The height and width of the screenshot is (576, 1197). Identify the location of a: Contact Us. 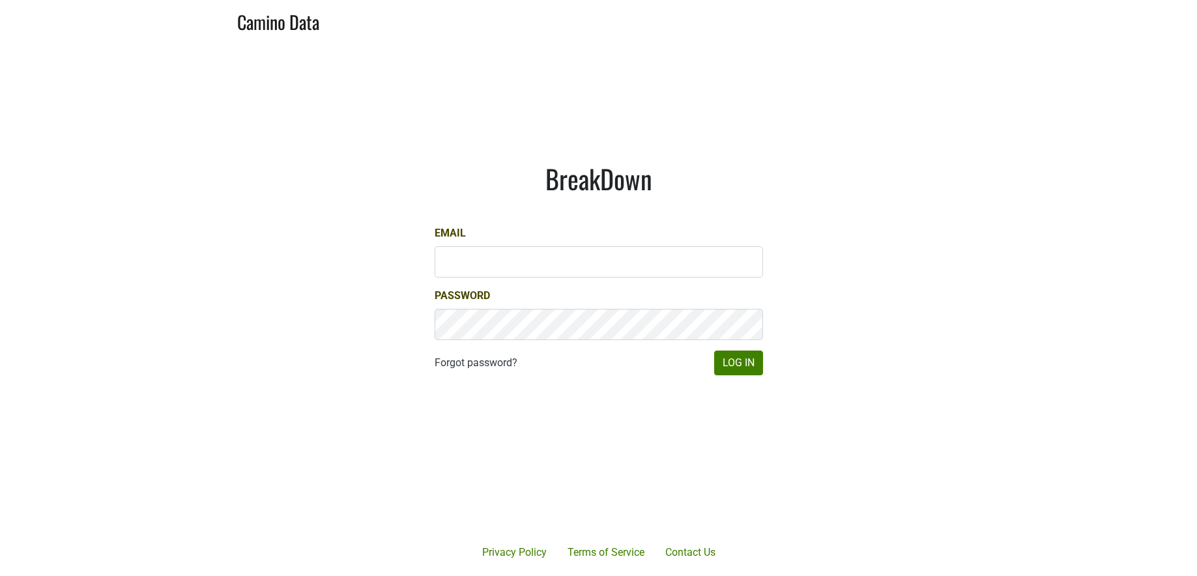
(690, 552).